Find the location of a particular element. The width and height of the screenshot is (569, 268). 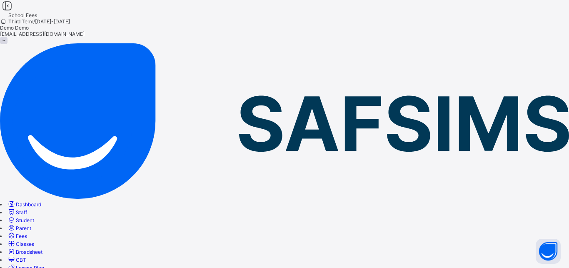

span: Student is located at coordinates (25, 220).